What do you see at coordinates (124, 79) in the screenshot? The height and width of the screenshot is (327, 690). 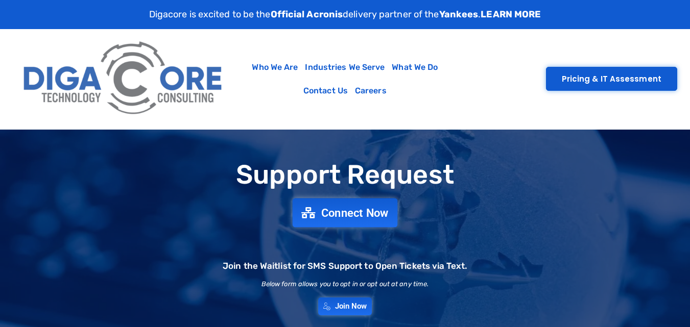 I see `img: Digacore Logo` at bounding box center [124, 79].